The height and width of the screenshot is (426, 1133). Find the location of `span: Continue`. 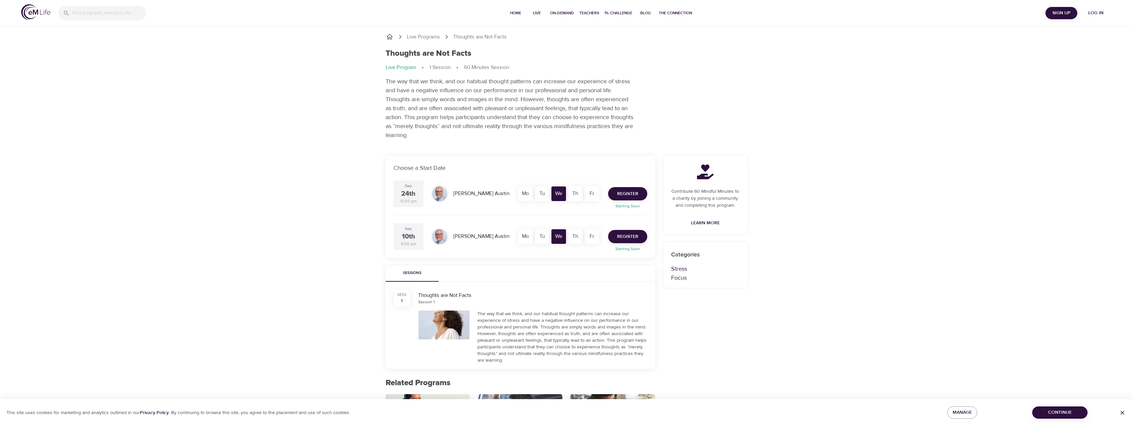

span: Continue is located at coordinates (1060, 412).